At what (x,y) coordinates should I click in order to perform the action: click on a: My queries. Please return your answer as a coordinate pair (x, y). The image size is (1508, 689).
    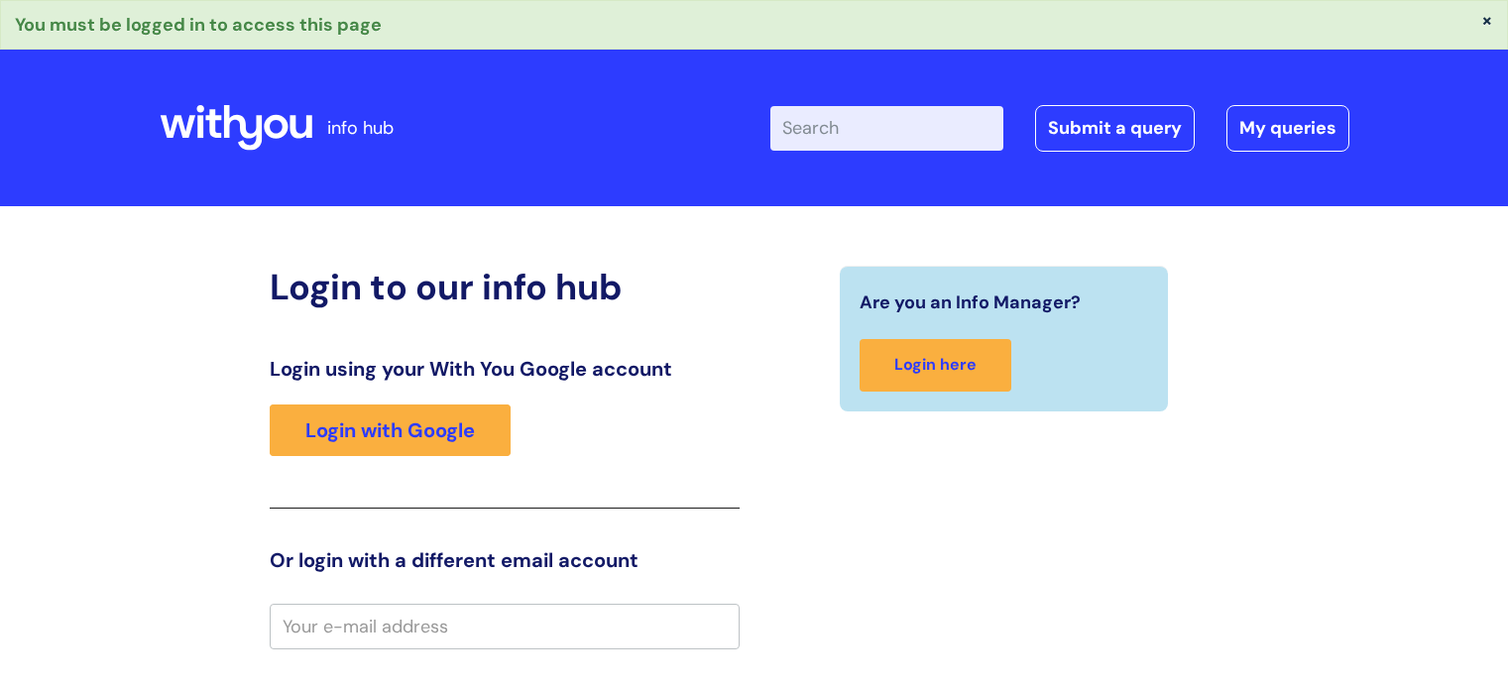
    Looking at the image, I should click on (1288, 128).